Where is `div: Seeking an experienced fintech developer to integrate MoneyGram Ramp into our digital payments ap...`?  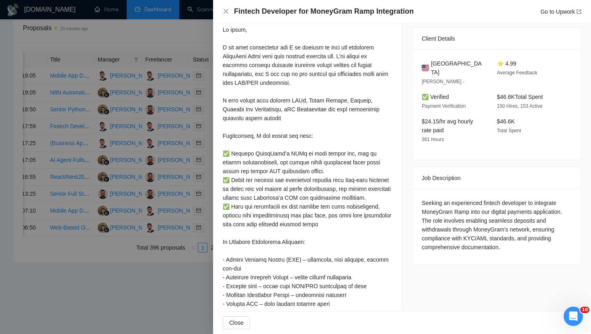
div: Seeking an experienced fintech developer to integrate MoneyGram Ramp into our digital payments ap... is located at coordinates (496, 225).